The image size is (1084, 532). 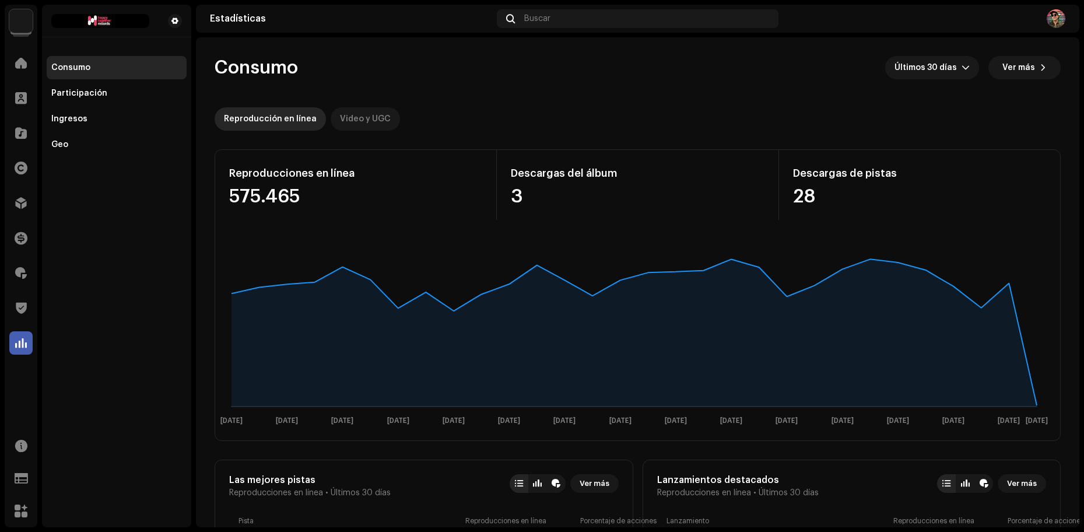 What do you see at coordinates (637, 173) in the screenshot?
I see `div: Descargas del álbum` at bounding box center [637, 173].